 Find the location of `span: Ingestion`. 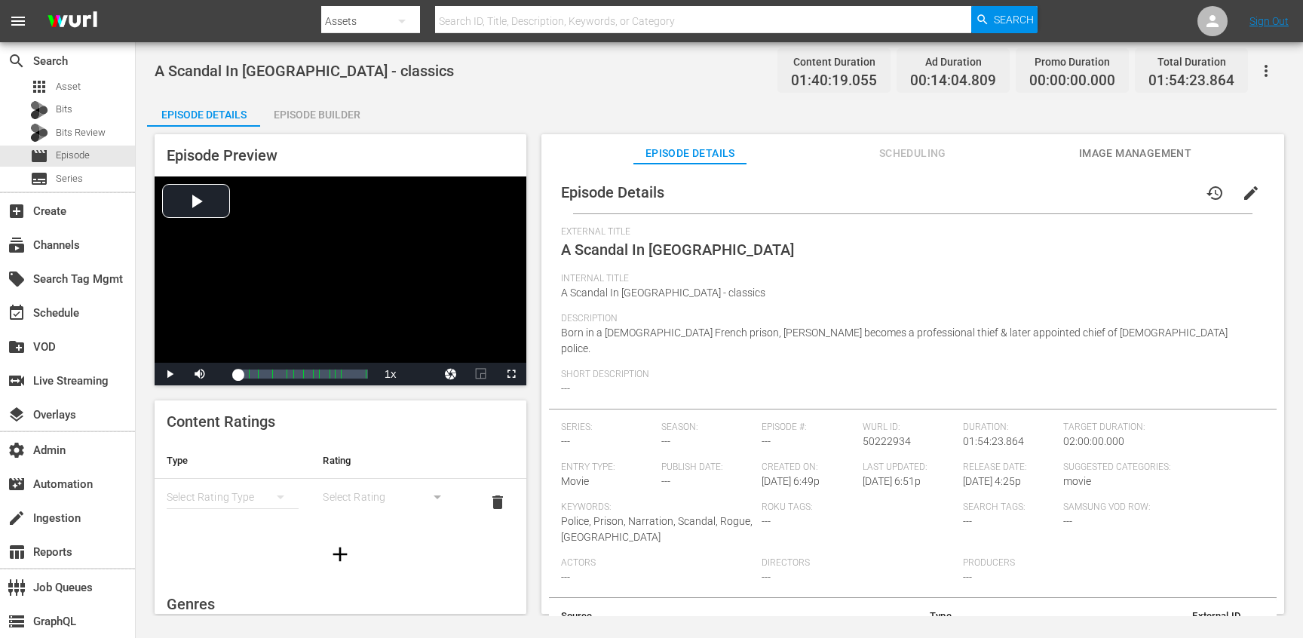

span: Ingestion is located at coordinates (17, 518).